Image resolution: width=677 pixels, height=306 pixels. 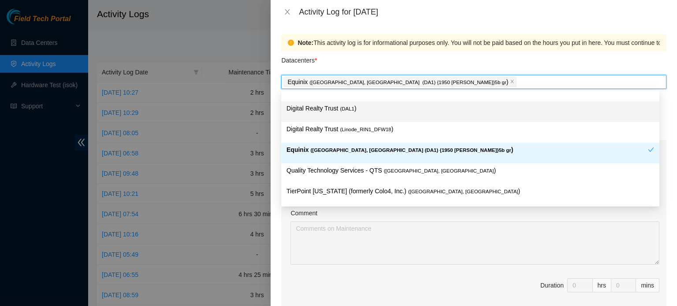 What do you see at coordinates (304, 213) in the screenshot?
I see `label: Comment` at bounding box center [304, 213].